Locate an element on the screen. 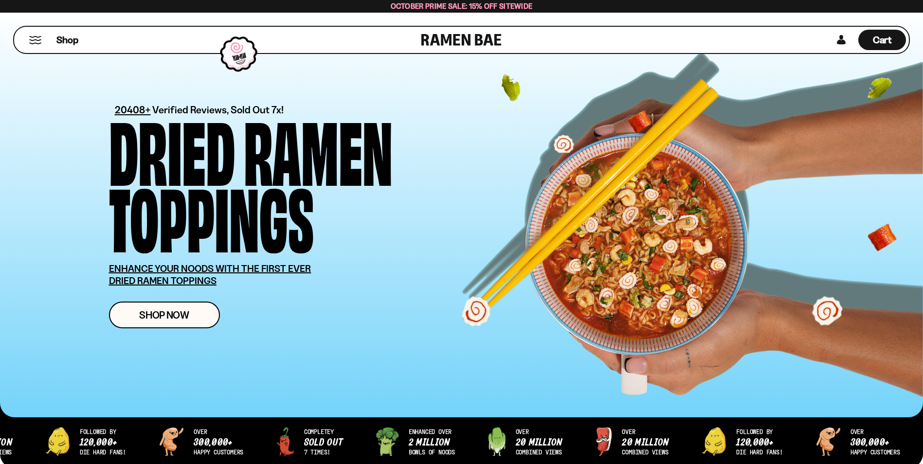 This screenshot has width=923, height=464. span: Cart is located at coordinates (882, 40).